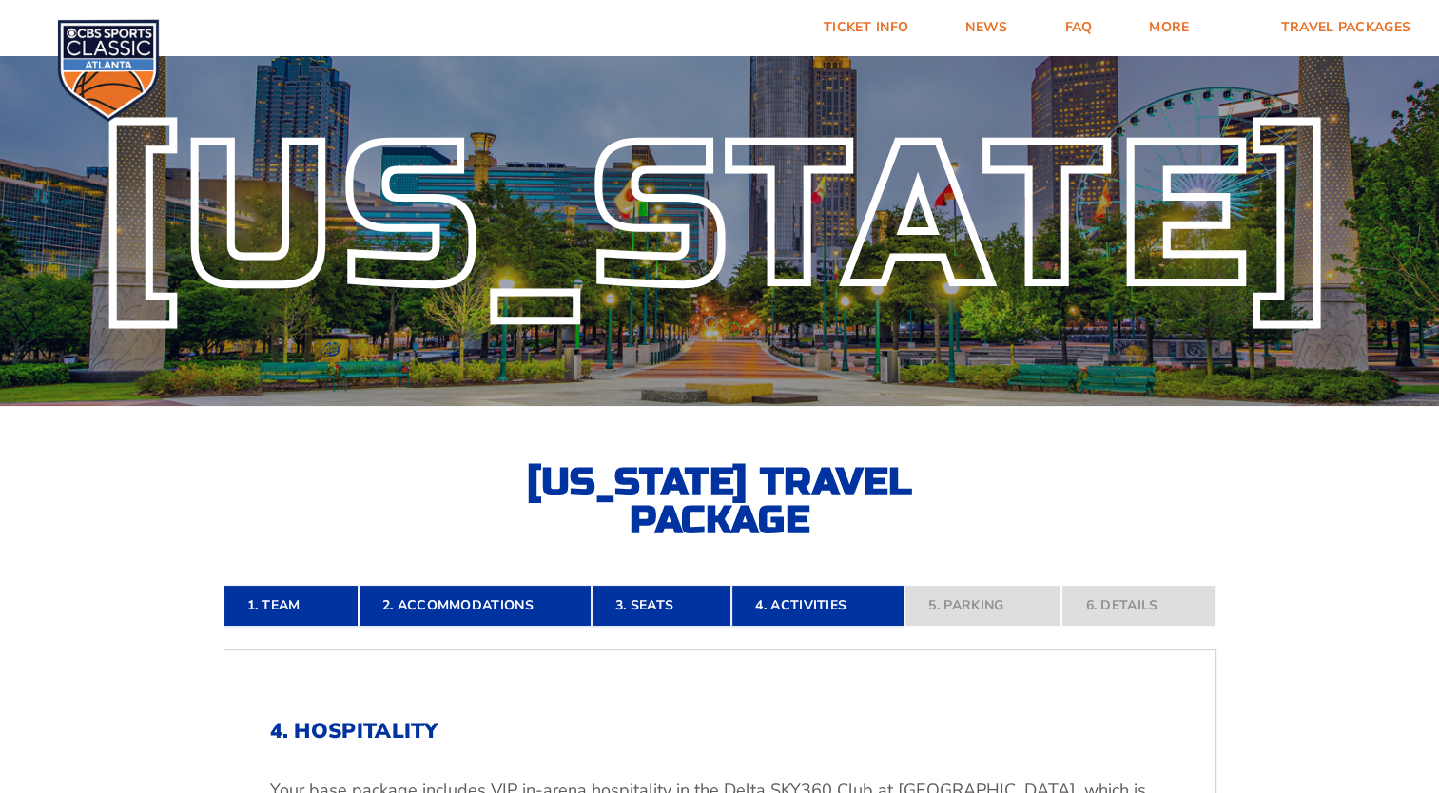 Image resolution: width=1439 pixels, height=793 pixels. Describe the element at coordinates (720, 731) in the screenshot. I see `h2: 4. Hospitality` at that location.